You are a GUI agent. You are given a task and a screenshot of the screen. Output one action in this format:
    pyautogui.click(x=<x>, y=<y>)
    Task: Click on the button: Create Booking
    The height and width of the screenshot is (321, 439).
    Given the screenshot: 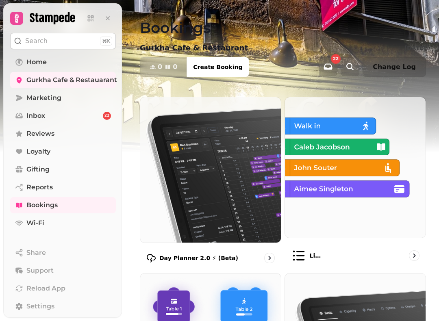 What is the action you would take?
    pyautogui.click(x=217, y=67)
    